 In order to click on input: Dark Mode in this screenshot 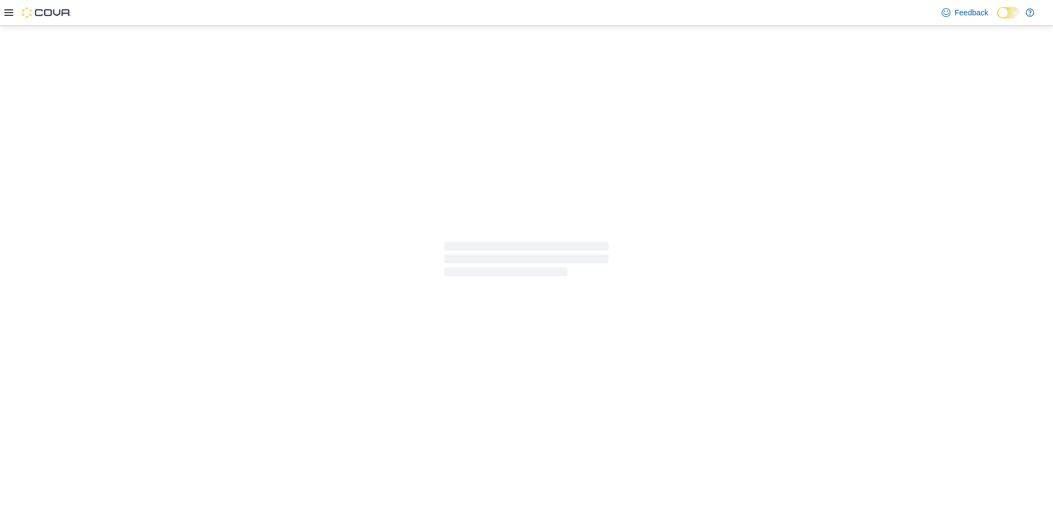, I will do `click(1009, 13)`.